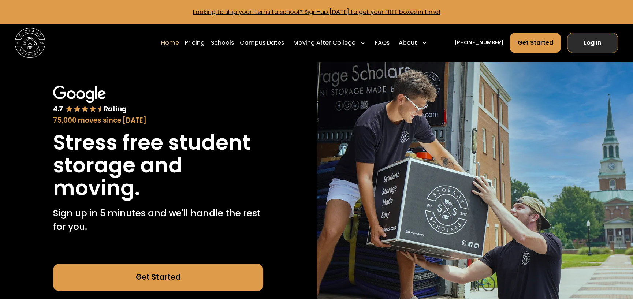 The width and height of the screenshot is (633, 299). Describe the element at coordinates (30, 43) in the screenshot. I see `a: home` at that location.